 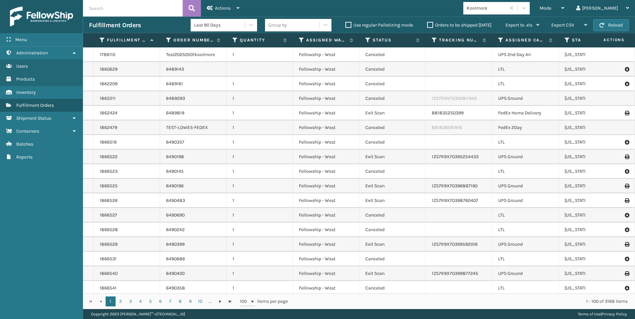 What do you see at coordinates (160, 302) in the screenshot?
I see `a: 6` at bounding box center [160, 302].